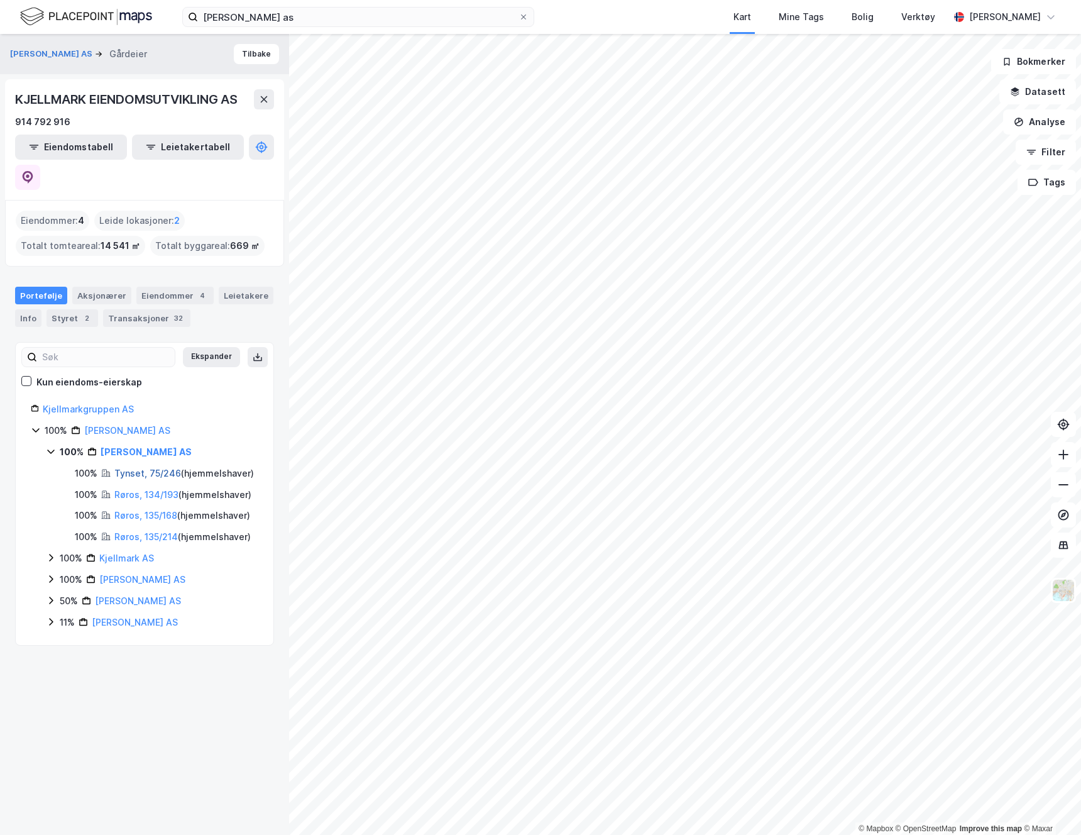 The height and width of the screenshot is (835, 1081). I want to click on a: Røros, 134/193, so click(146, 494).